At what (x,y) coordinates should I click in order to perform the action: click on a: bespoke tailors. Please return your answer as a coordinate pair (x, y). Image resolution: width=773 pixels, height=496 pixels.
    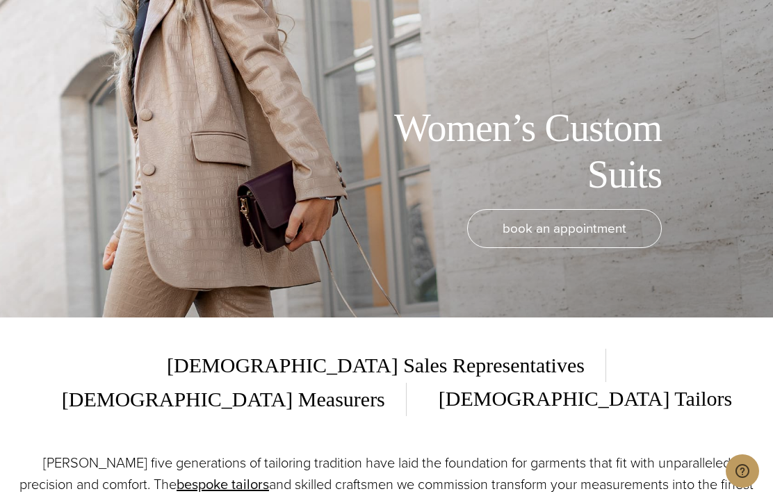
    Looking at the image, I should click on (222, 484).